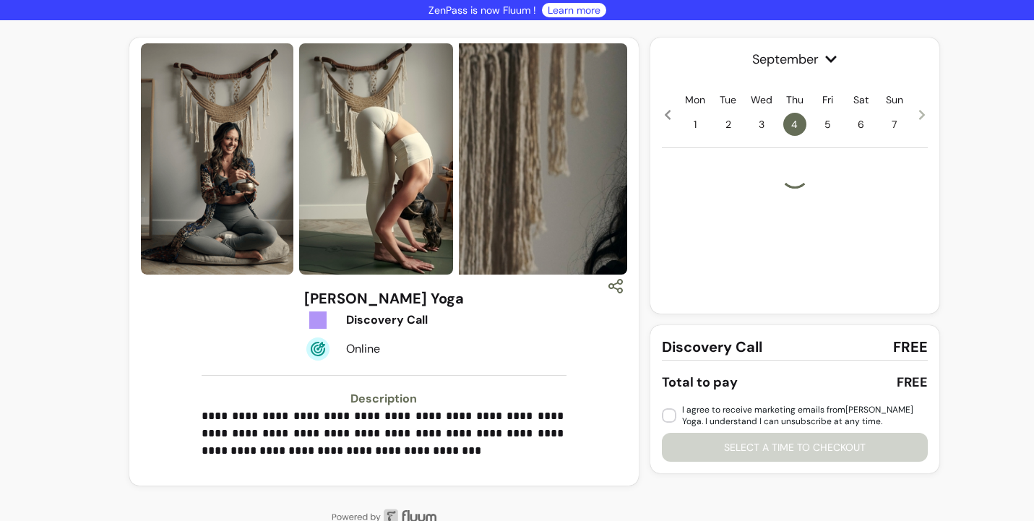 Image resolution: width=1034 pixels, height=521 pixels. Describe the element at coordinates (894, 124) in the screenshot. I see `span: 7` at that location.